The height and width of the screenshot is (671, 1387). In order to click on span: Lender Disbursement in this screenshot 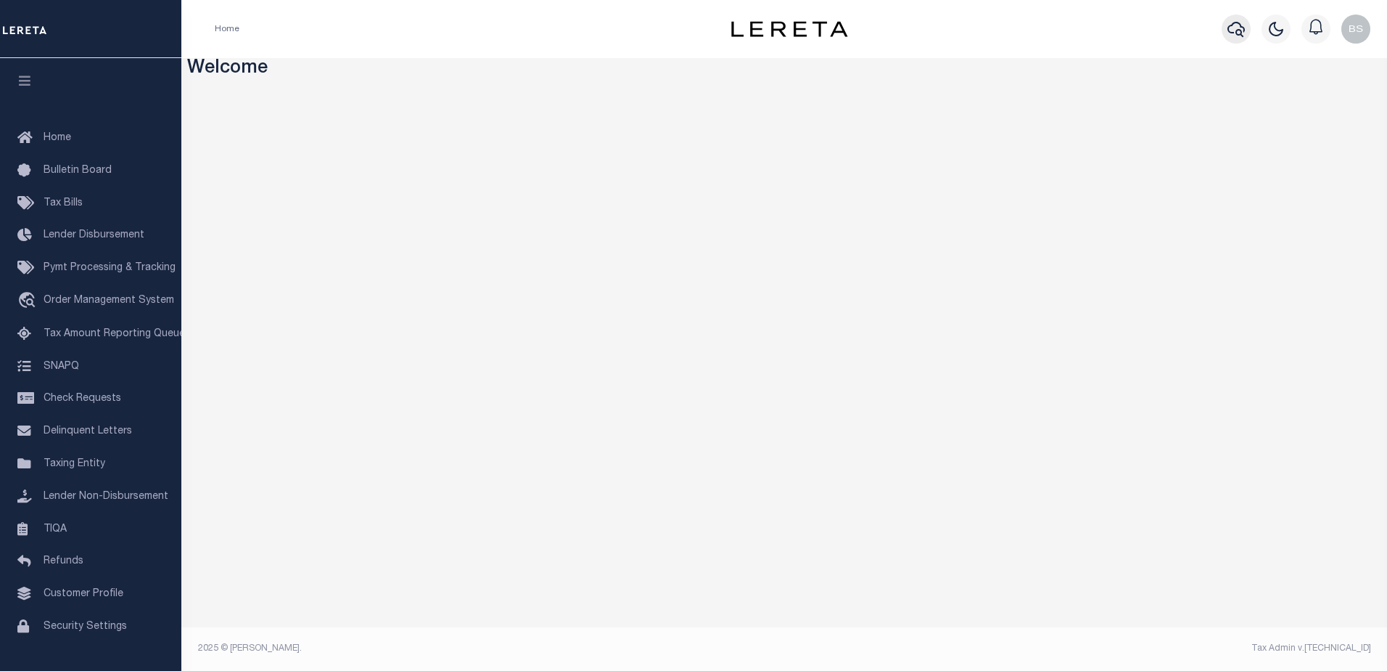, I will do `click(94, 235)`.